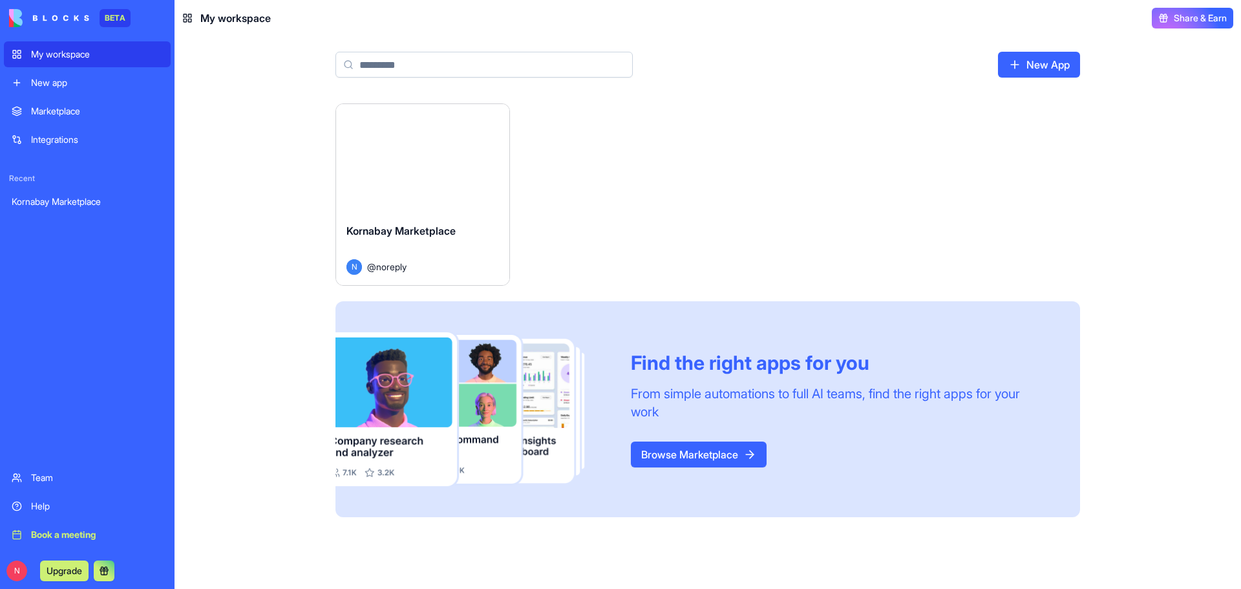  Describe the element at coordinates (64, 571) in the screenshot. I see `button: Upgrade` at that location.